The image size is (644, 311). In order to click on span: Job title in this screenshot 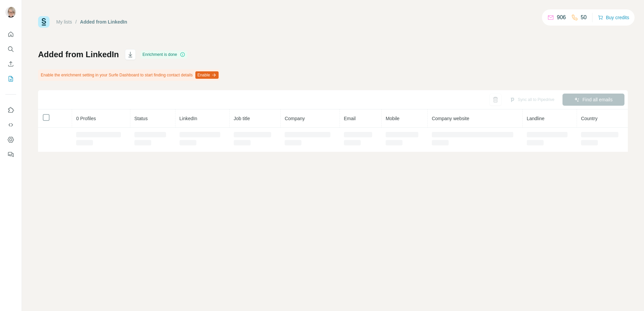, I will do `click(242, 119)`.